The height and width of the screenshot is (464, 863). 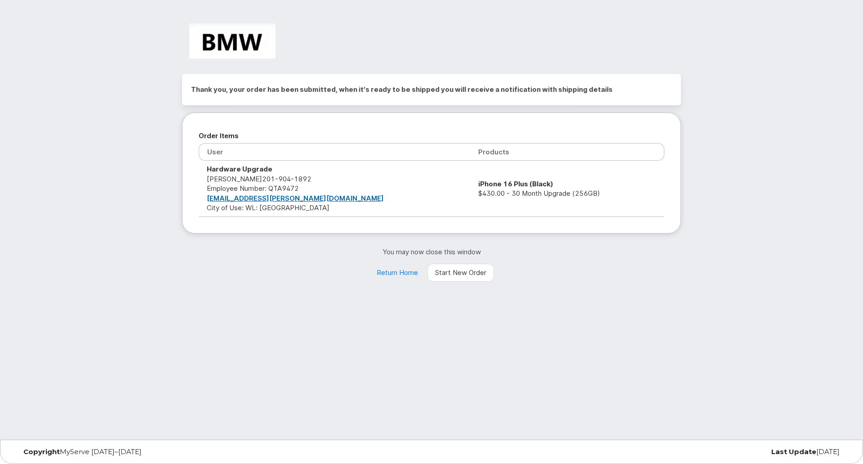 I want to click on img: BMW Manufacturing Co LLC, so click(x=232, y=41).